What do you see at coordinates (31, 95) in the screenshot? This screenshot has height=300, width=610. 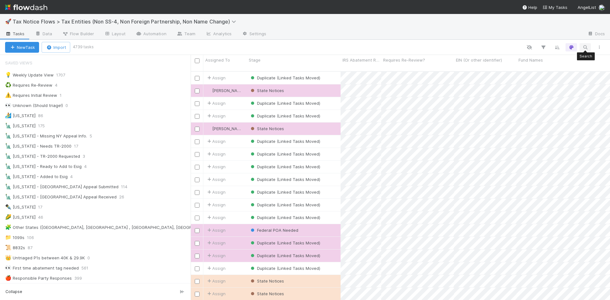 I see `div: Requires Initial Review` at bounding box center [31, 95].